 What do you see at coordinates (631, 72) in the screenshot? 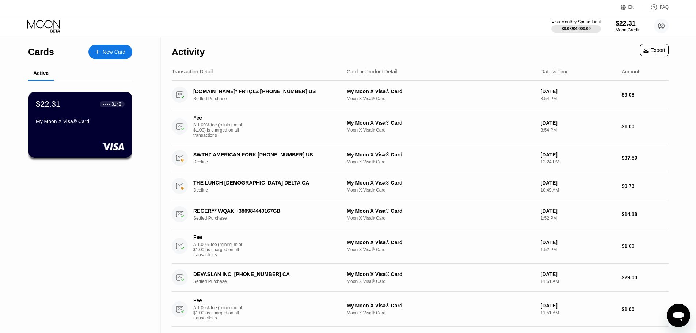
I see `div: Amount` at bounding box center [631, 72].